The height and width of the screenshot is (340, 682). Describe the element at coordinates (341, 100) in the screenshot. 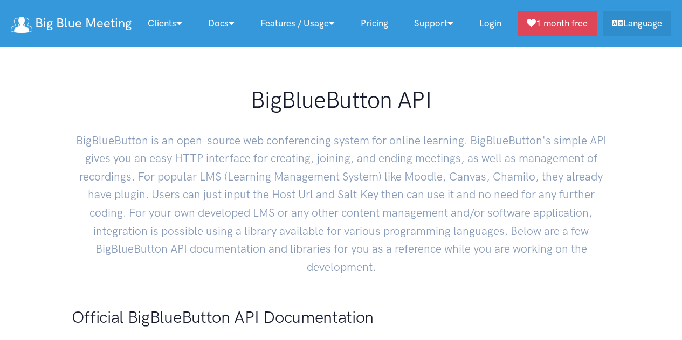

I see `h1: BigBlueButton API` at that location.